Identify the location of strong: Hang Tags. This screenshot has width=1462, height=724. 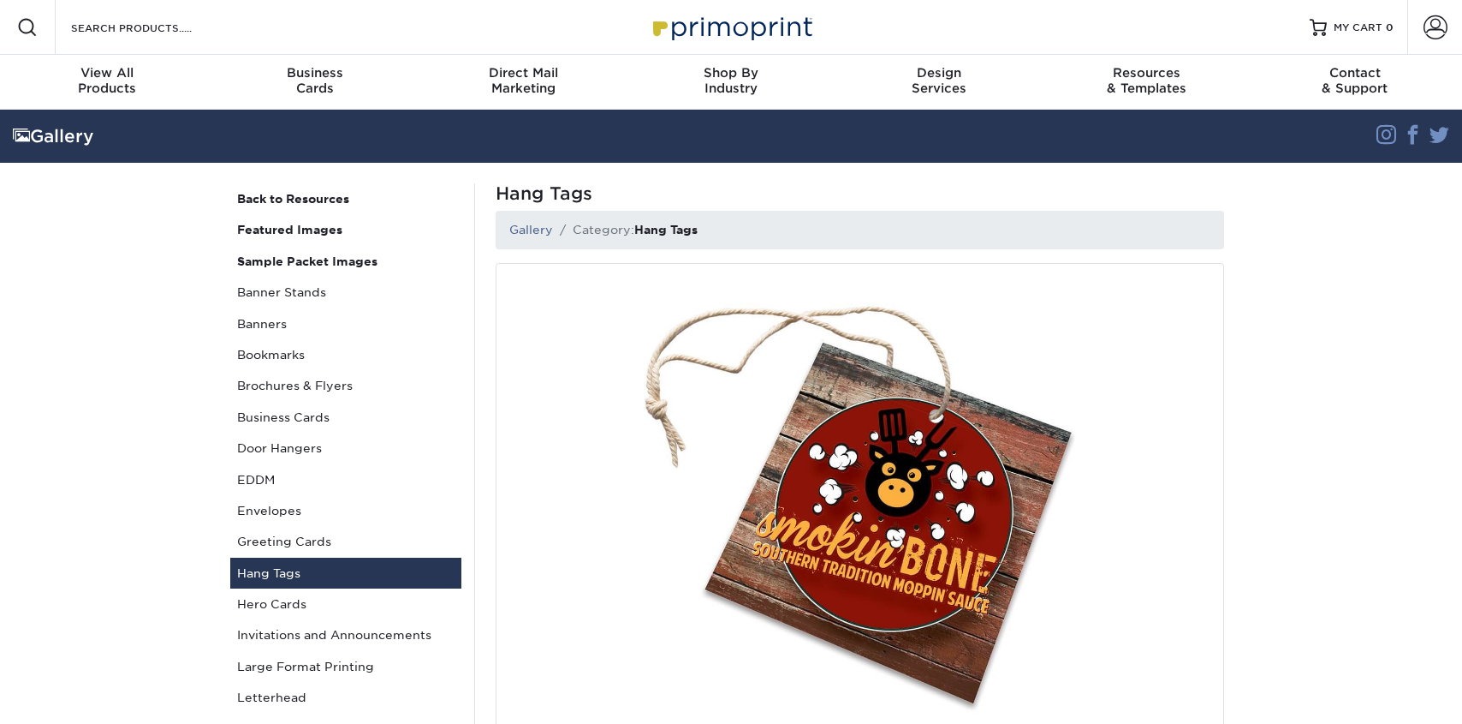
(666, 229).